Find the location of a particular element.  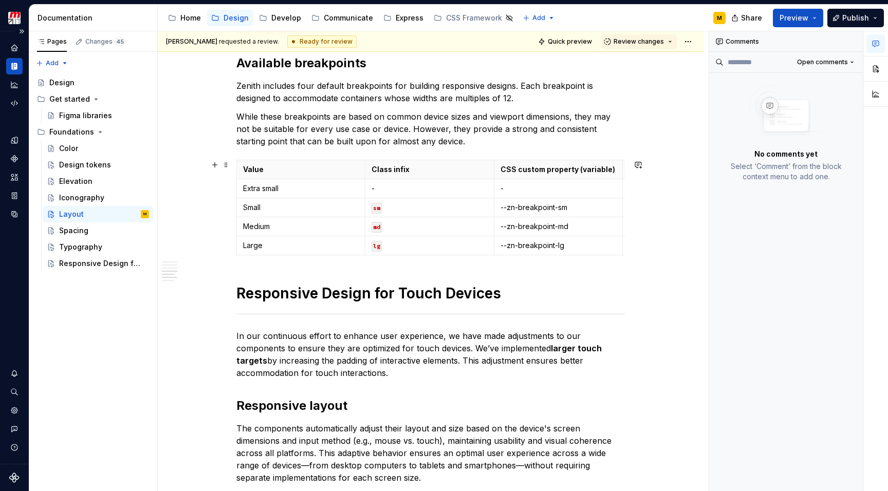

div: Layout is located at coordinates (71, 214).